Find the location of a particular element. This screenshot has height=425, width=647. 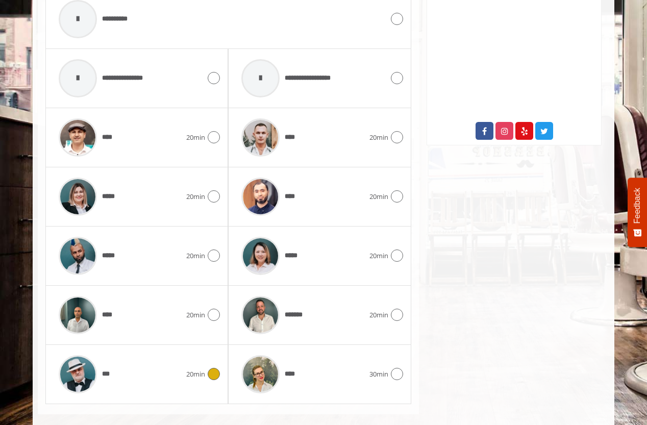

span: Feedback is located at coordinates (637, 206).